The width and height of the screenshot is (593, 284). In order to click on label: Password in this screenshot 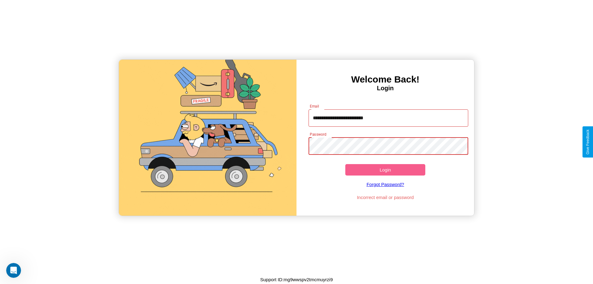, I will do `click(318, 134)`.